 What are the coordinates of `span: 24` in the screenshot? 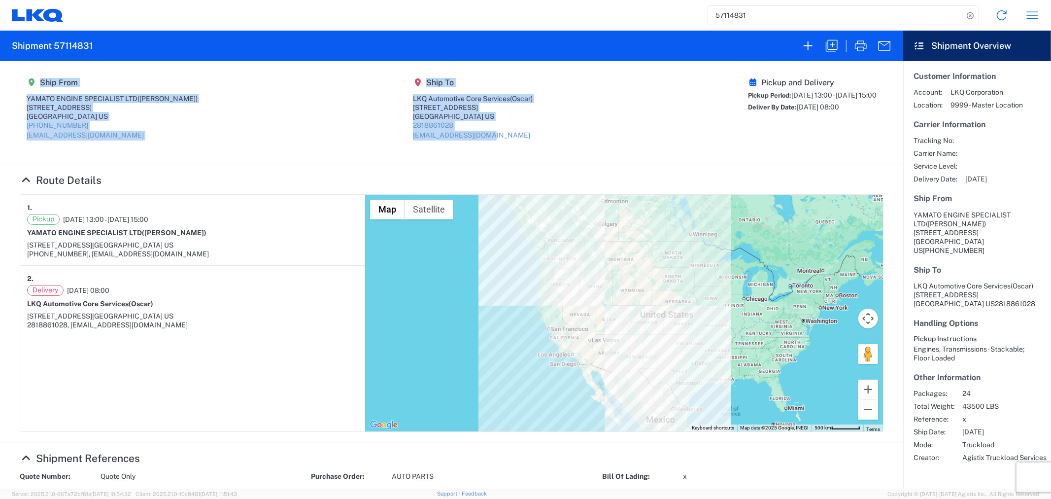 It's located at (1004, 393).